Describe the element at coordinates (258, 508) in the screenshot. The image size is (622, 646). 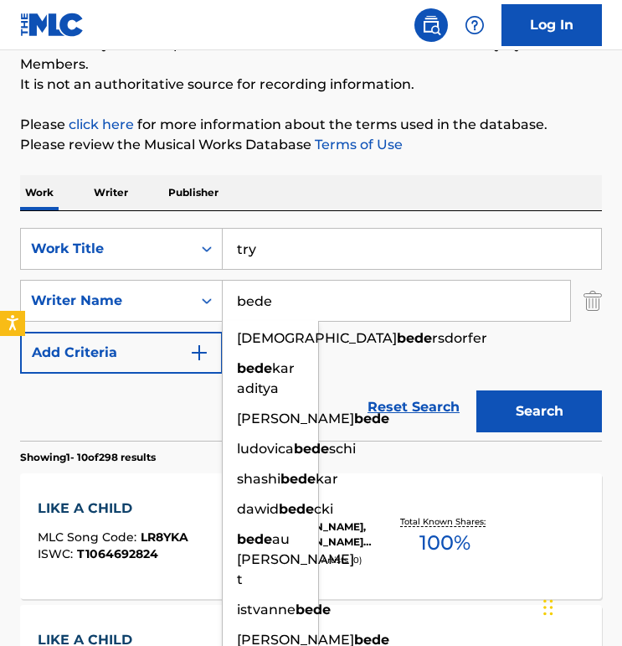
I see `span: dawid` at that location.